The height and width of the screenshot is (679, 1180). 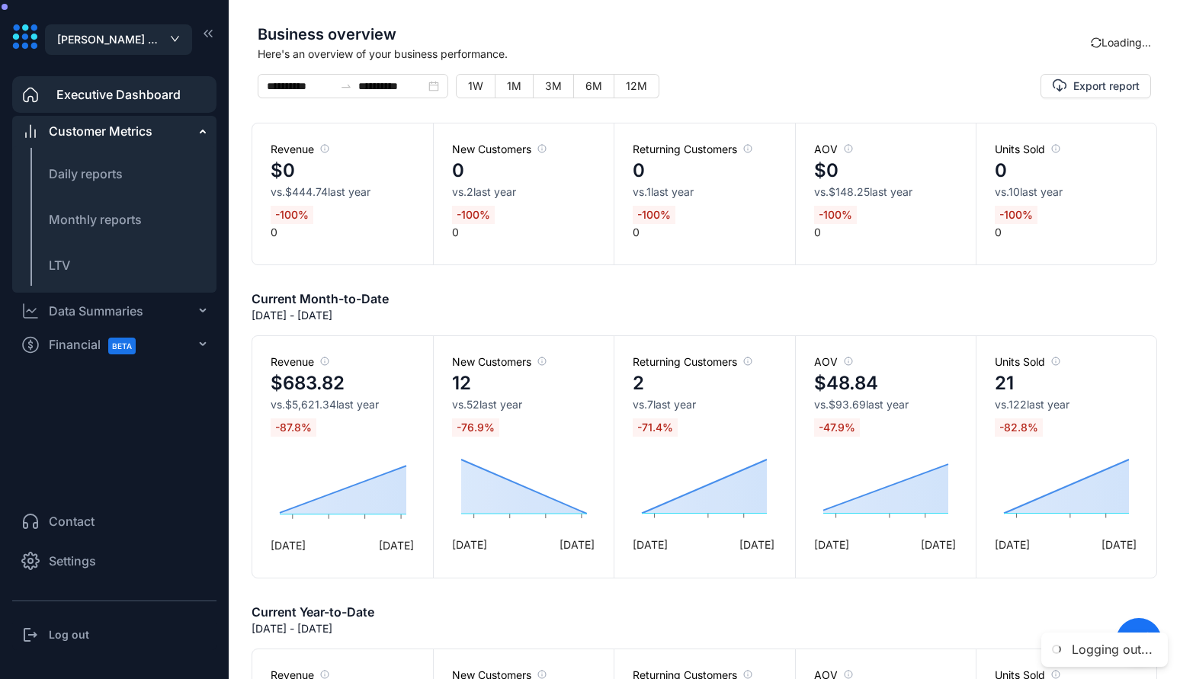 What do you see at coordinates (293, 428) in the screenshot?
I see `span: -87.8 %` at bounding box center [293, 428].